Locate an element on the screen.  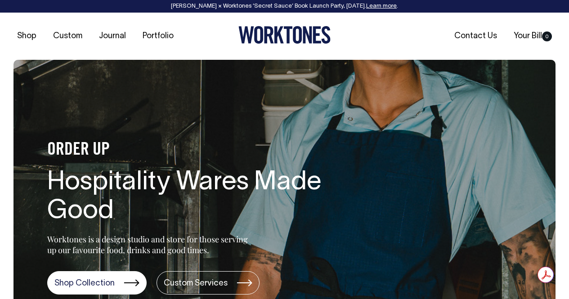
a: Contact Us is located at coordinates (476, 36).